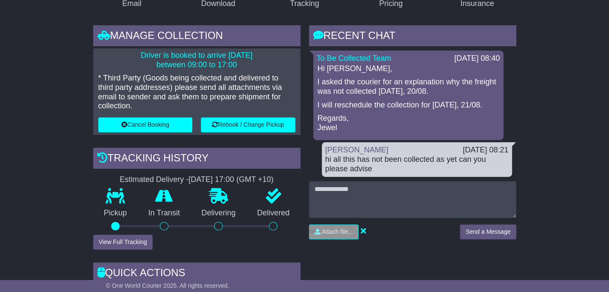 The width and height of the screenshot is (609, 292). Describe the element at coordinates (197, 159) in the screenshot. I see `div: Tracking history` at that location.